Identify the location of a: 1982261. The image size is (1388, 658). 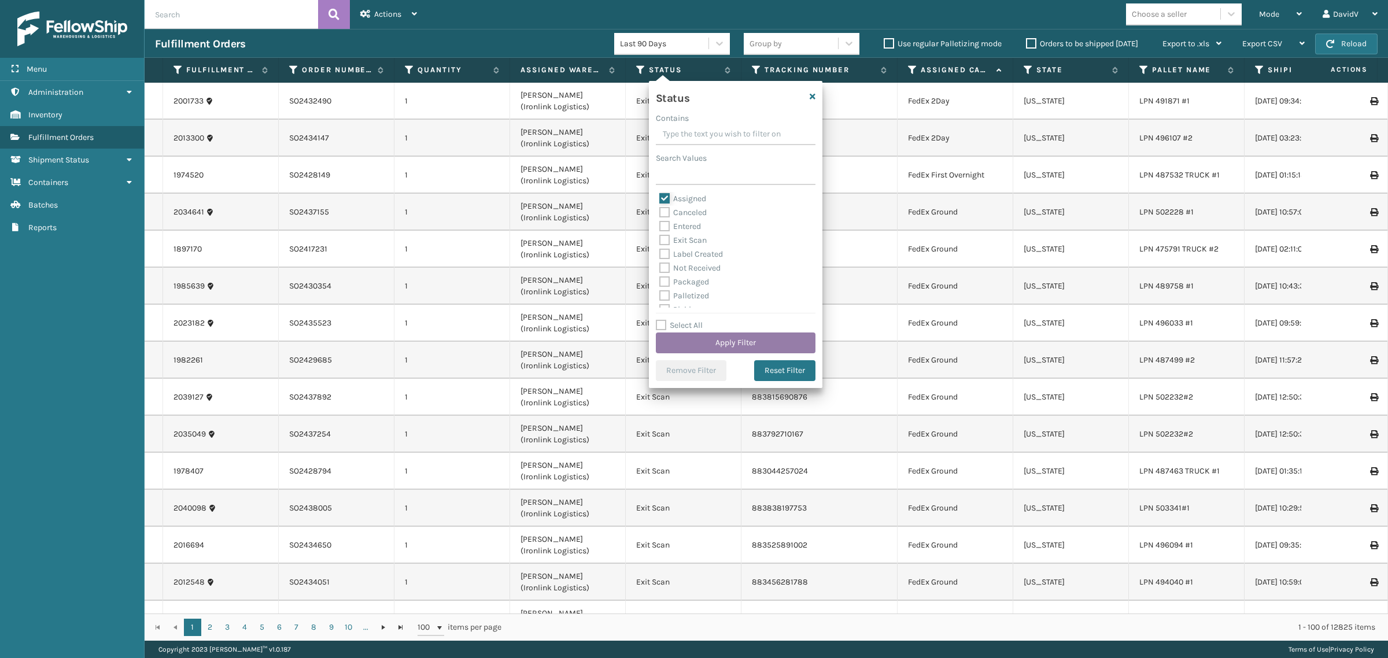
(188, 360).